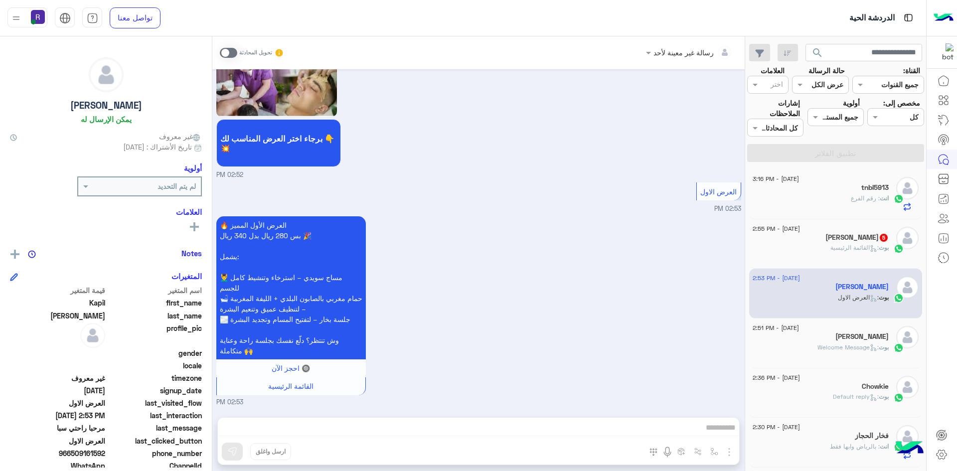 This screenshot has width=957, height=471. I want to click on img: hulul-logo.png, so click(909, 448).